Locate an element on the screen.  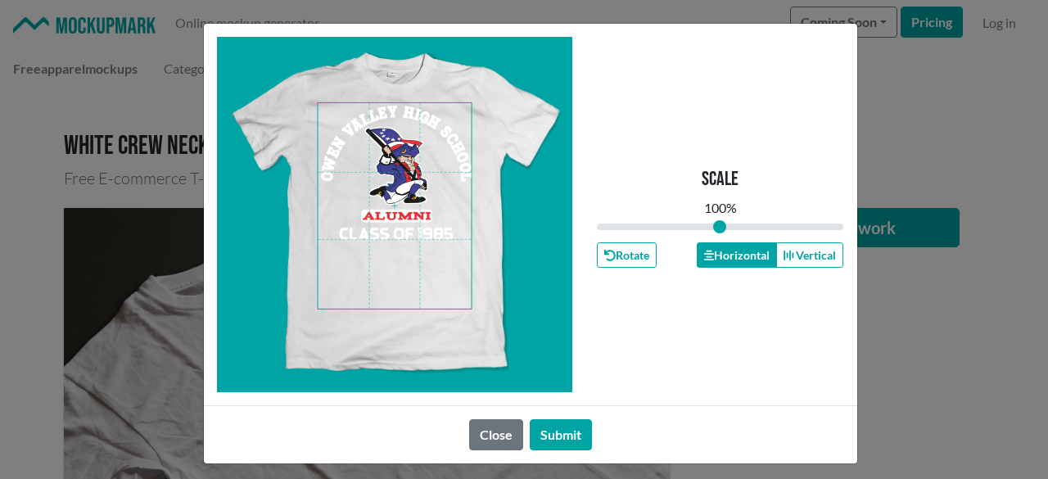
button: Close is located at coordinates (496, 435).